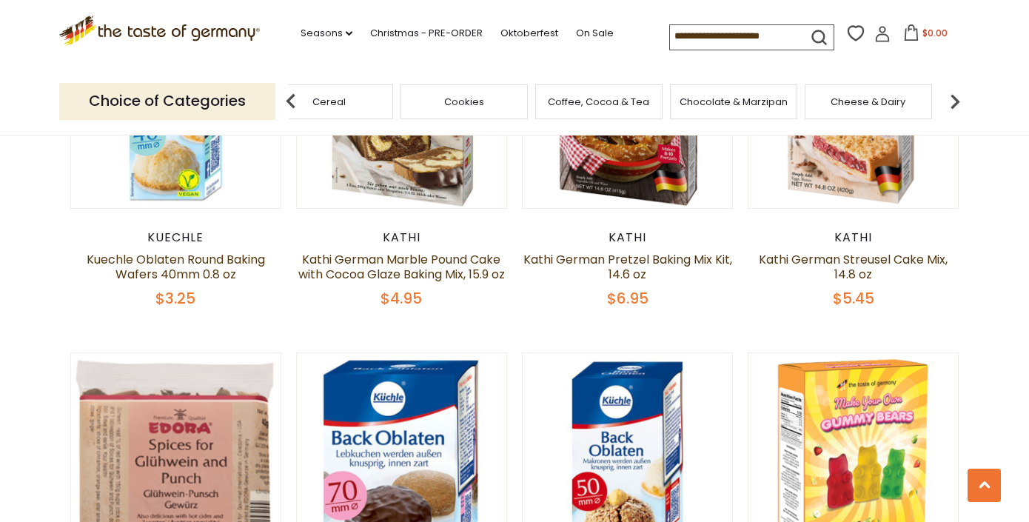  I want to click on img: next arrow, so click(955, 101).